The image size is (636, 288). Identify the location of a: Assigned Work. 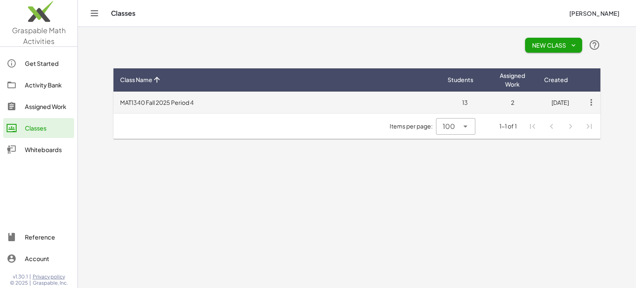
(39, 106).